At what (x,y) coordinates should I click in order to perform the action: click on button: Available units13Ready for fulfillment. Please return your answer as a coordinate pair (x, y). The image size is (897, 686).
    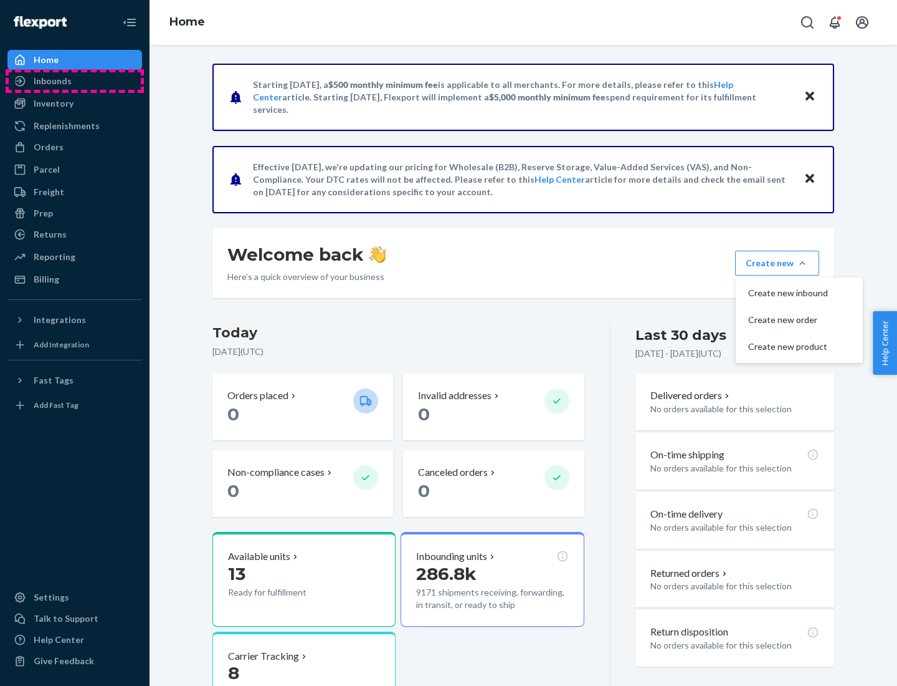
    Looking at the image, I should click on (304, 579).